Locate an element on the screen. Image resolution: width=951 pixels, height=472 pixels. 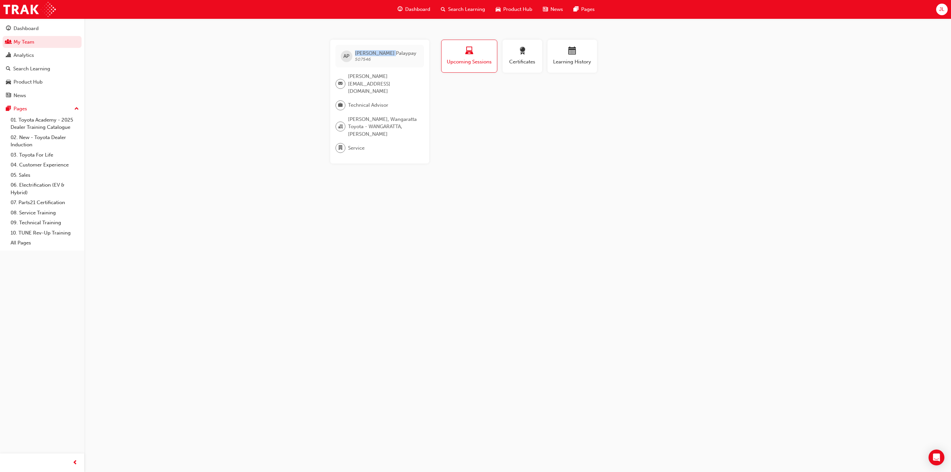
a: All Pages is located at coordinates (45, 243).